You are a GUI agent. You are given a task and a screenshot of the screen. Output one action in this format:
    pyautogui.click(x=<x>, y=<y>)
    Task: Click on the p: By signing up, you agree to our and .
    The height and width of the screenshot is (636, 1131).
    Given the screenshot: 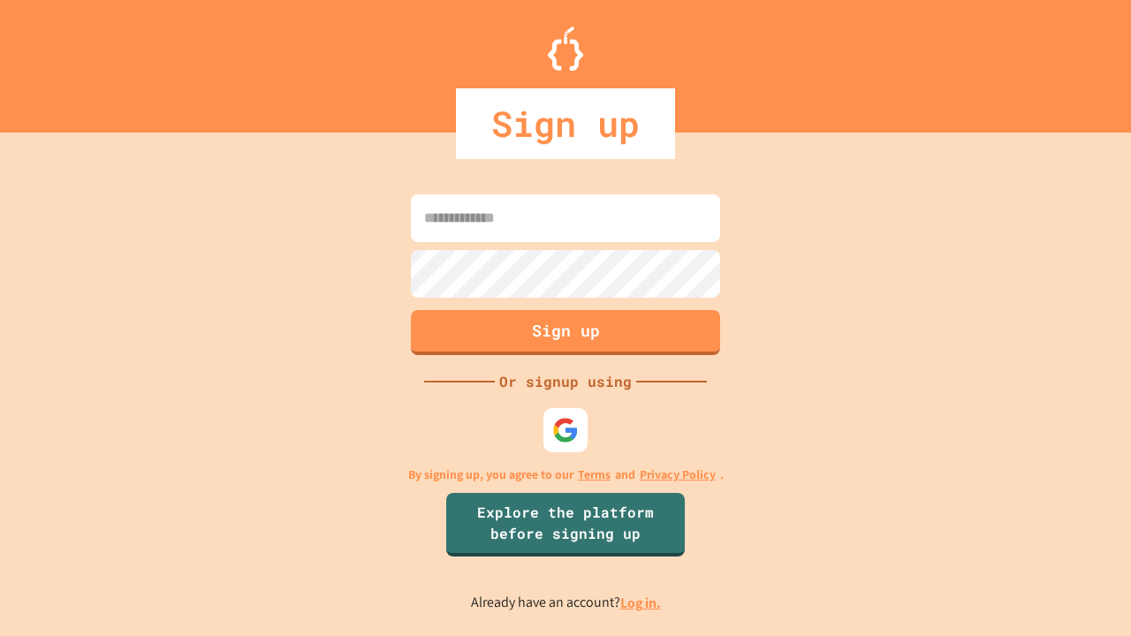 What is the action you would take?
    pyautogui.click(x=566, y=475)
    